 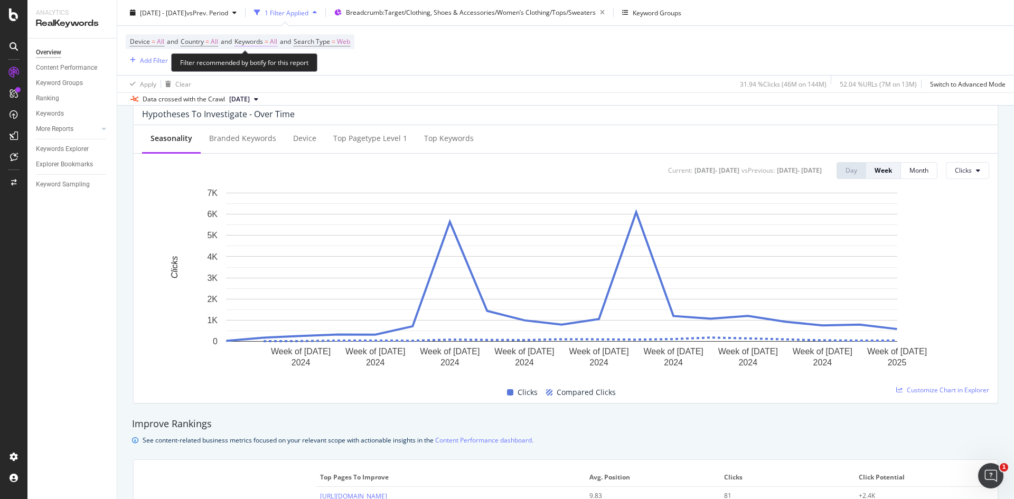 I want to click on div: Seasonality, so click(x=171, y=138).